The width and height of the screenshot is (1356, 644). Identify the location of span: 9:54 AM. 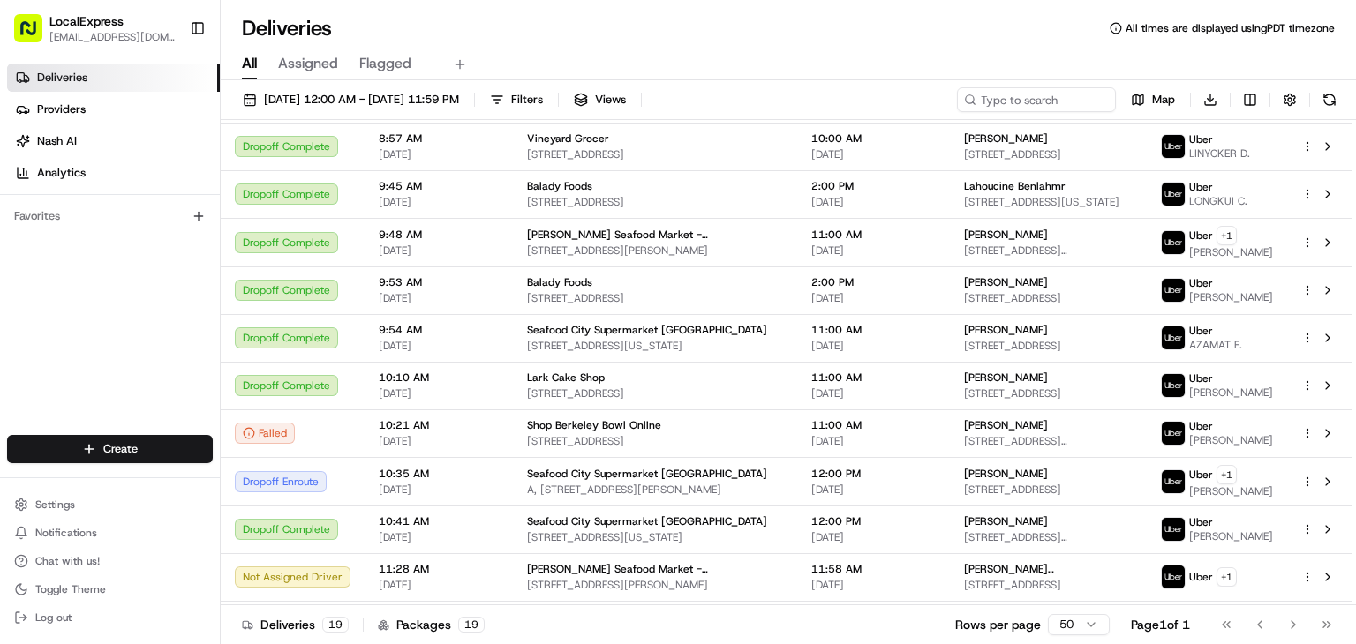
(439, 330).